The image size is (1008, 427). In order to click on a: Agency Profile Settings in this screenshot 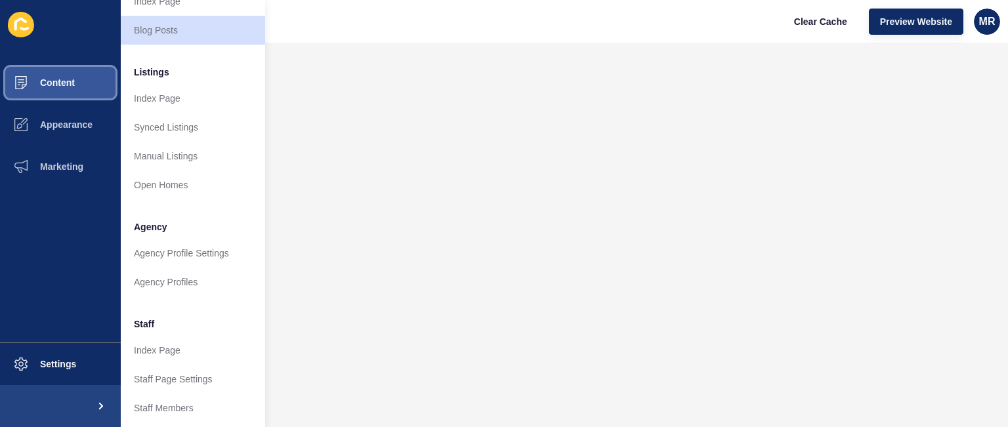, I will do `click(193, 253)`.